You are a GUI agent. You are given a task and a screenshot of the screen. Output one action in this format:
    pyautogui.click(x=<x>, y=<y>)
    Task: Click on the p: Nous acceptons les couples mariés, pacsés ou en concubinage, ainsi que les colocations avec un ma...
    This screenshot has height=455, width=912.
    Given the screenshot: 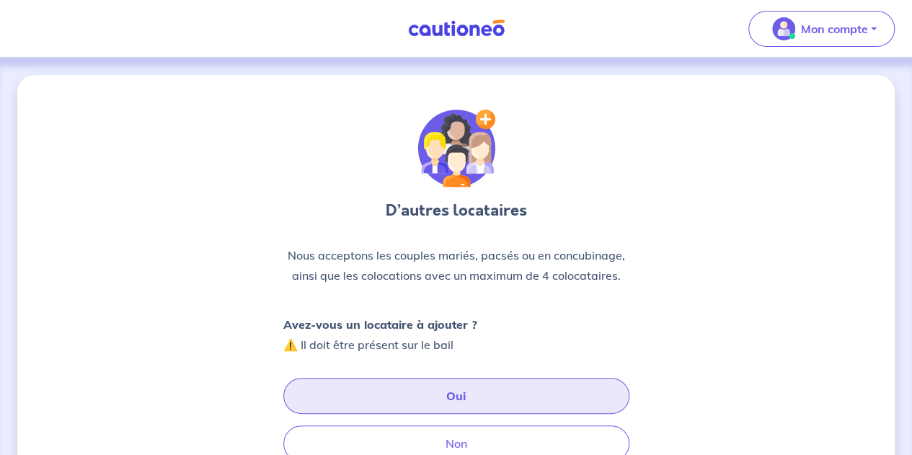 What is the action you would take?
    pyautogui.click(x=456, y=265)
    